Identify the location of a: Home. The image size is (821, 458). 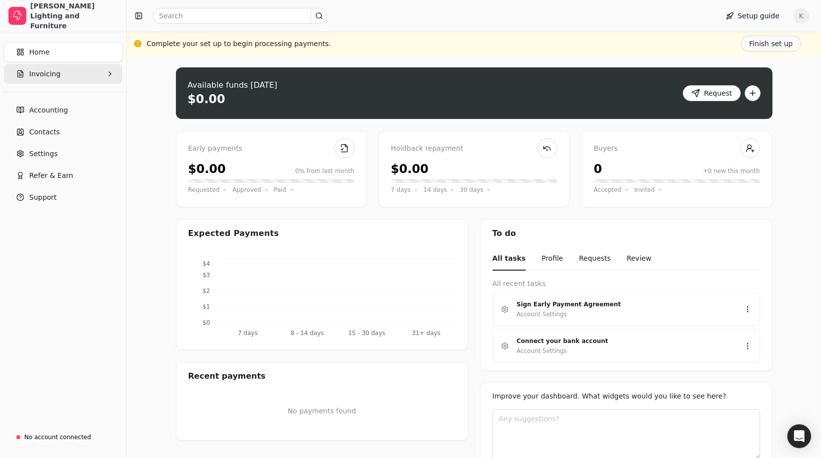
(63, 52).